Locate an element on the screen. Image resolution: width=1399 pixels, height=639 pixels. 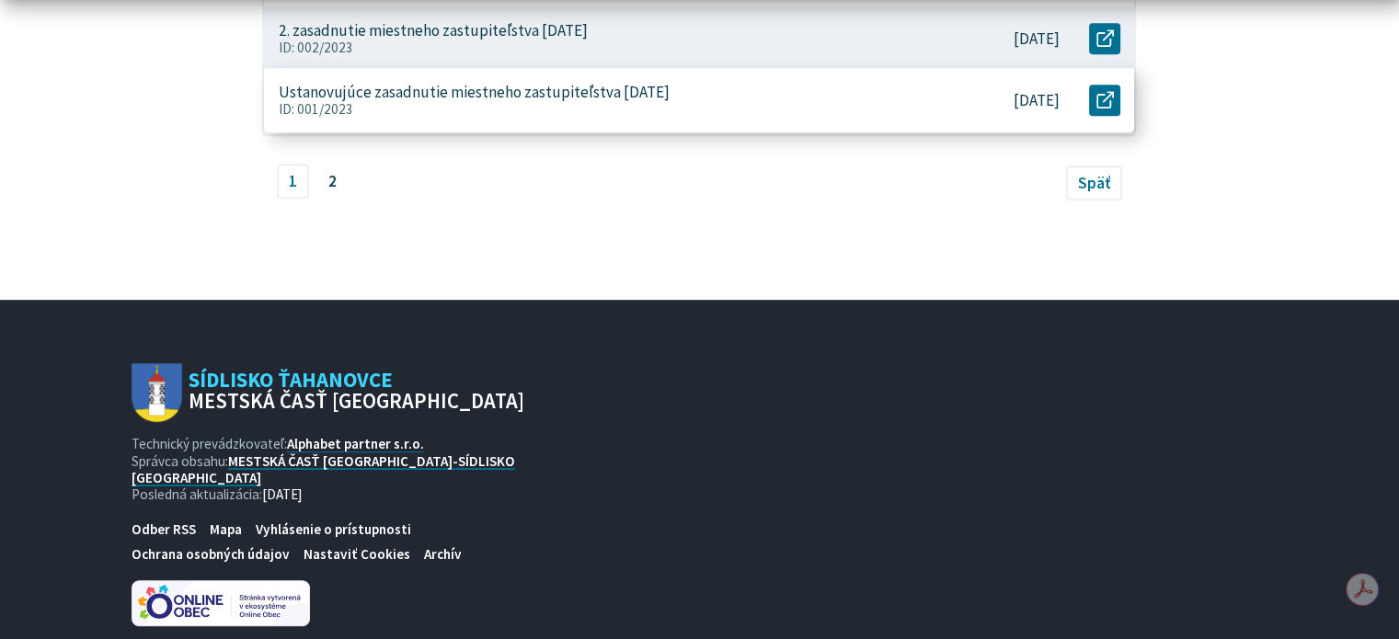
span: Archív is located at coordinates (443, 554).